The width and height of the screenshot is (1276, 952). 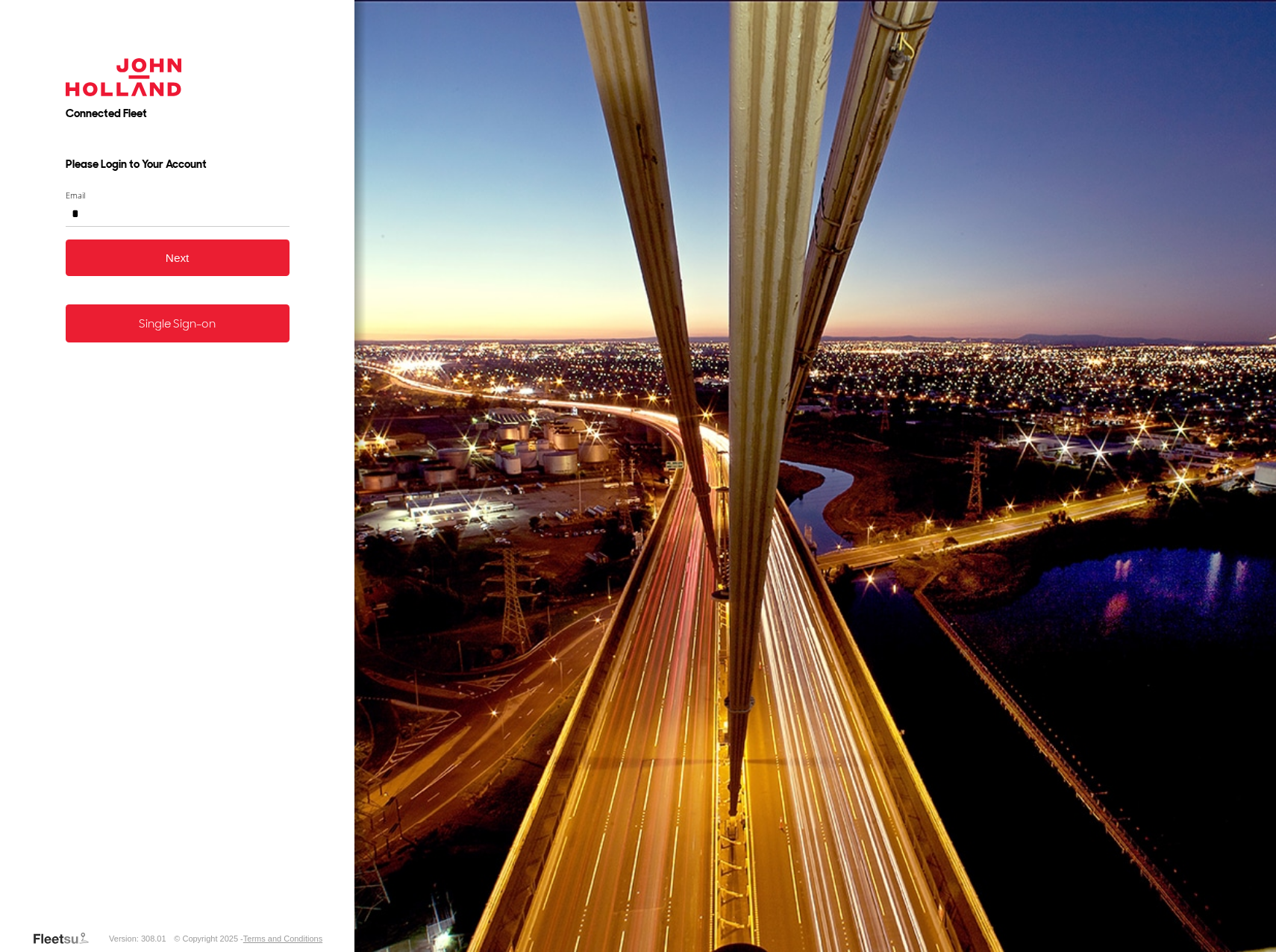 I want to click on div: © Copyright 2025 -, so click(x=248, y=939).